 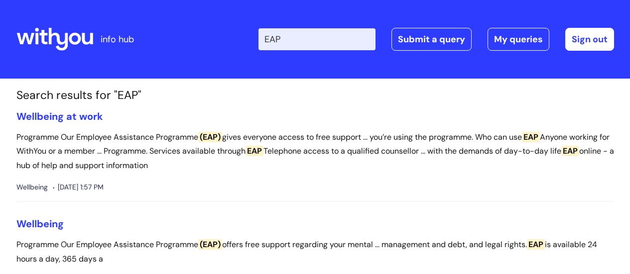 I want to click on span: Wellbeing, so click(x=32, y=187).